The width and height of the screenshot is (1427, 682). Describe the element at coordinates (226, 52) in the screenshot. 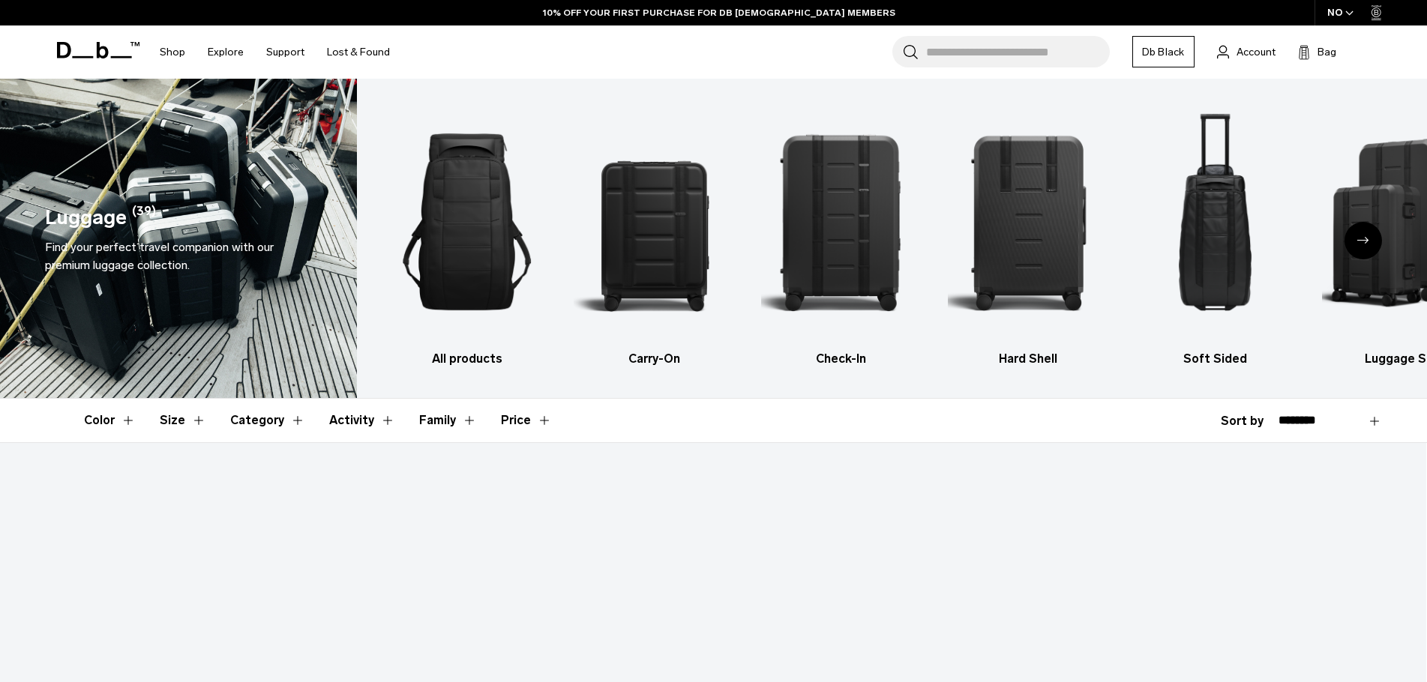

I see `a: Explore` at that location.